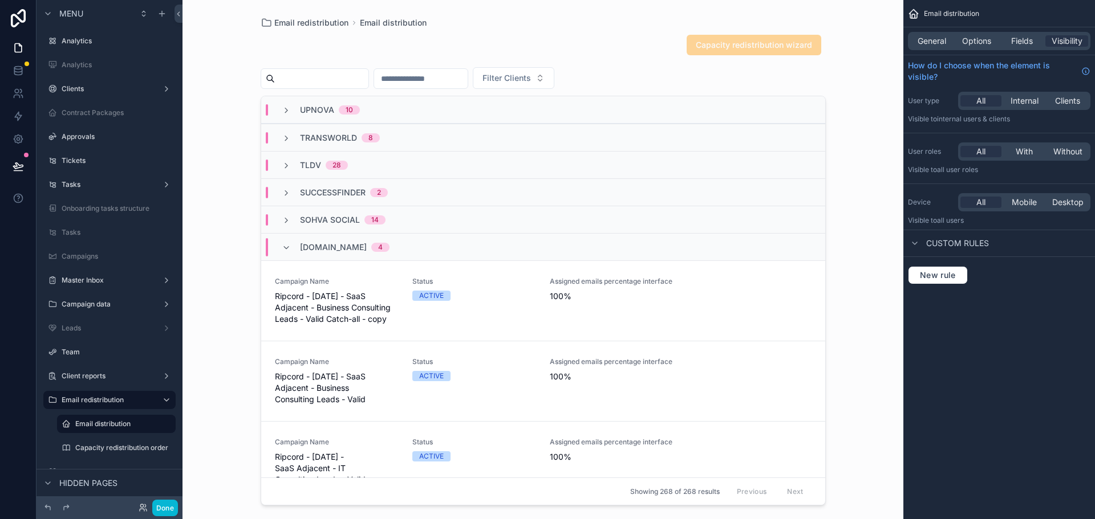  What do you see at coordinates (109, 281) in the screenshot?
I see `label: Master Inbox` at bounding box center [109, 281].